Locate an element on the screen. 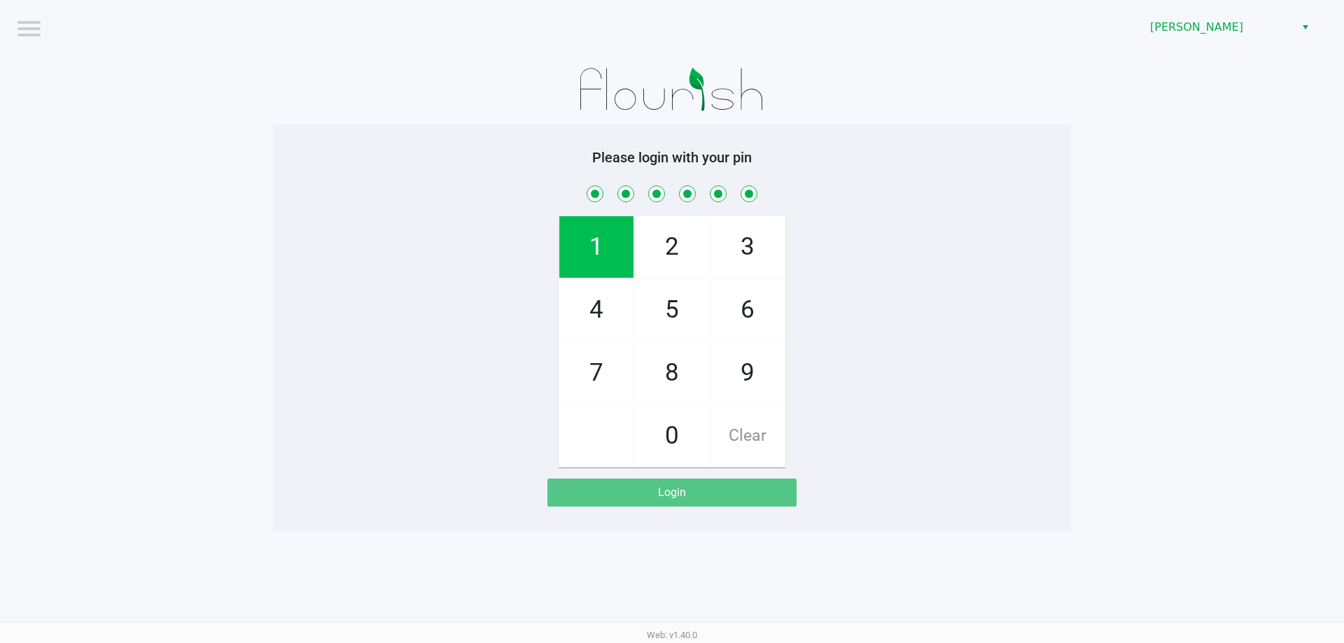  span: 0 is located at coordinates (672, 436).